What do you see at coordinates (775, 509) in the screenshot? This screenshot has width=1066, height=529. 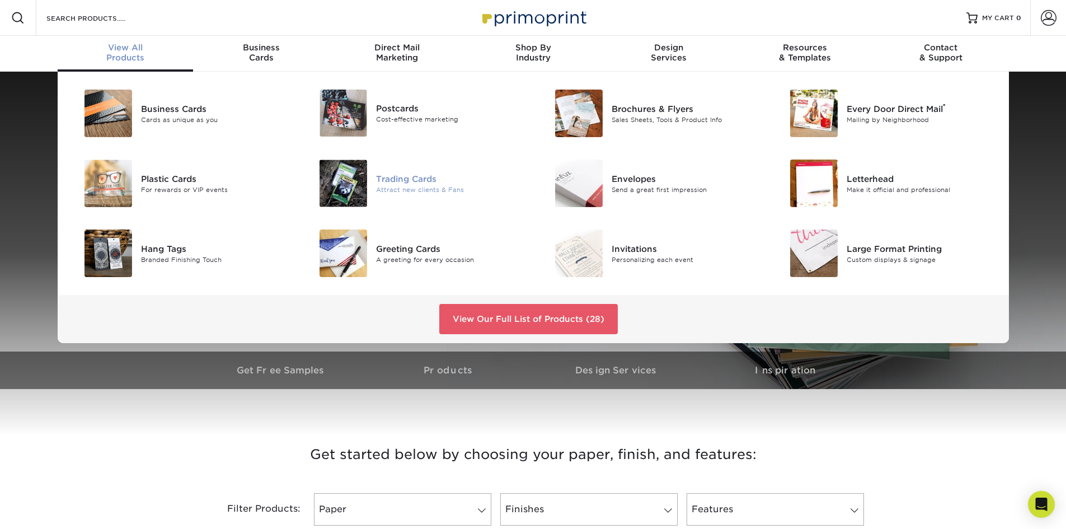 I see `a: Features` at bounding box center [775, 509].